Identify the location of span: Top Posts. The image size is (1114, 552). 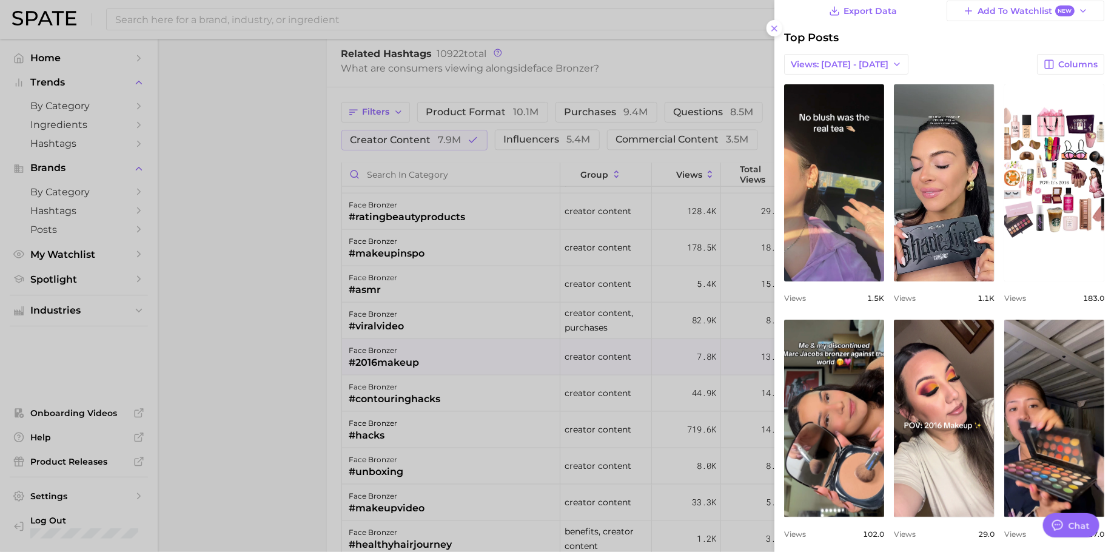
(811, 38).